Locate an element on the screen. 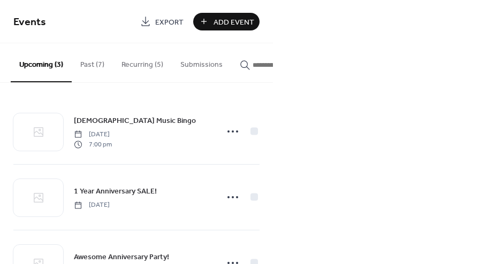 Image resolution: width=487 pixels, height=264 pixels. span: Export is located at coordinates (169, 22).